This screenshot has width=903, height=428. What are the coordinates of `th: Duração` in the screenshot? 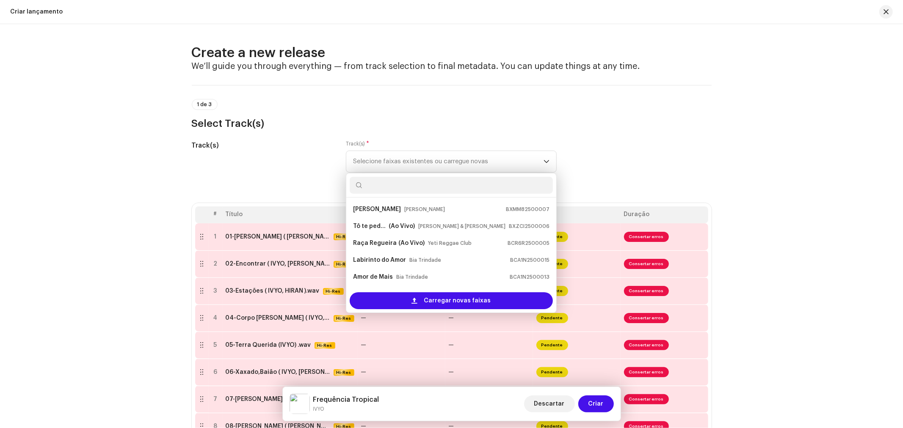 It's located at (664, 215).